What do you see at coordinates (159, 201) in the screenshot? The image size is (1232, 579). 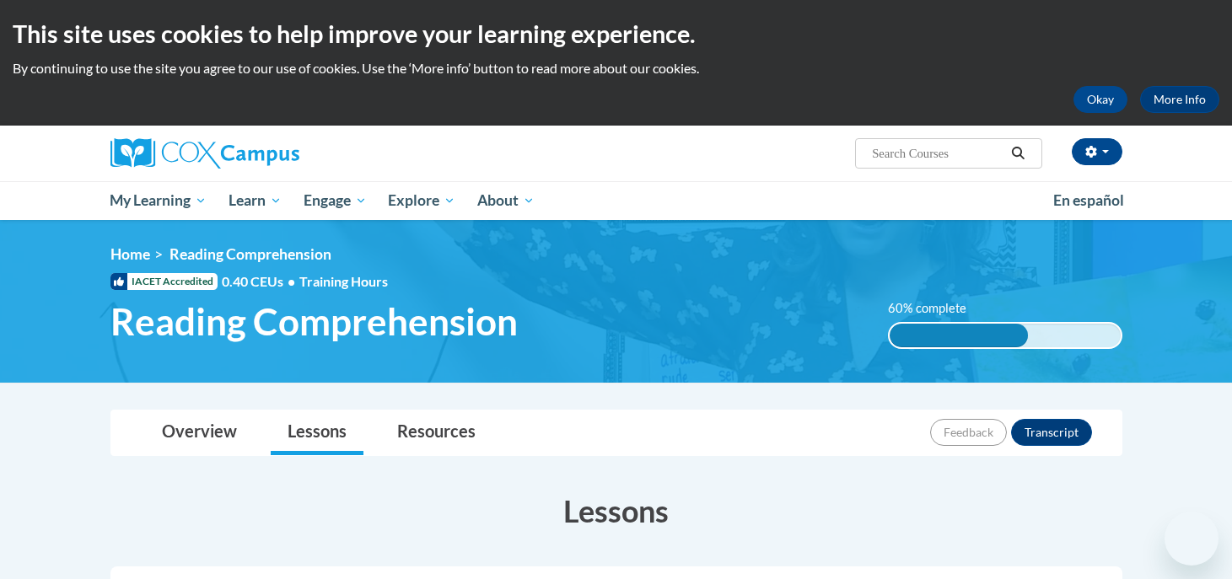 I see `a: My Learning` at bounding box center [159, 201].